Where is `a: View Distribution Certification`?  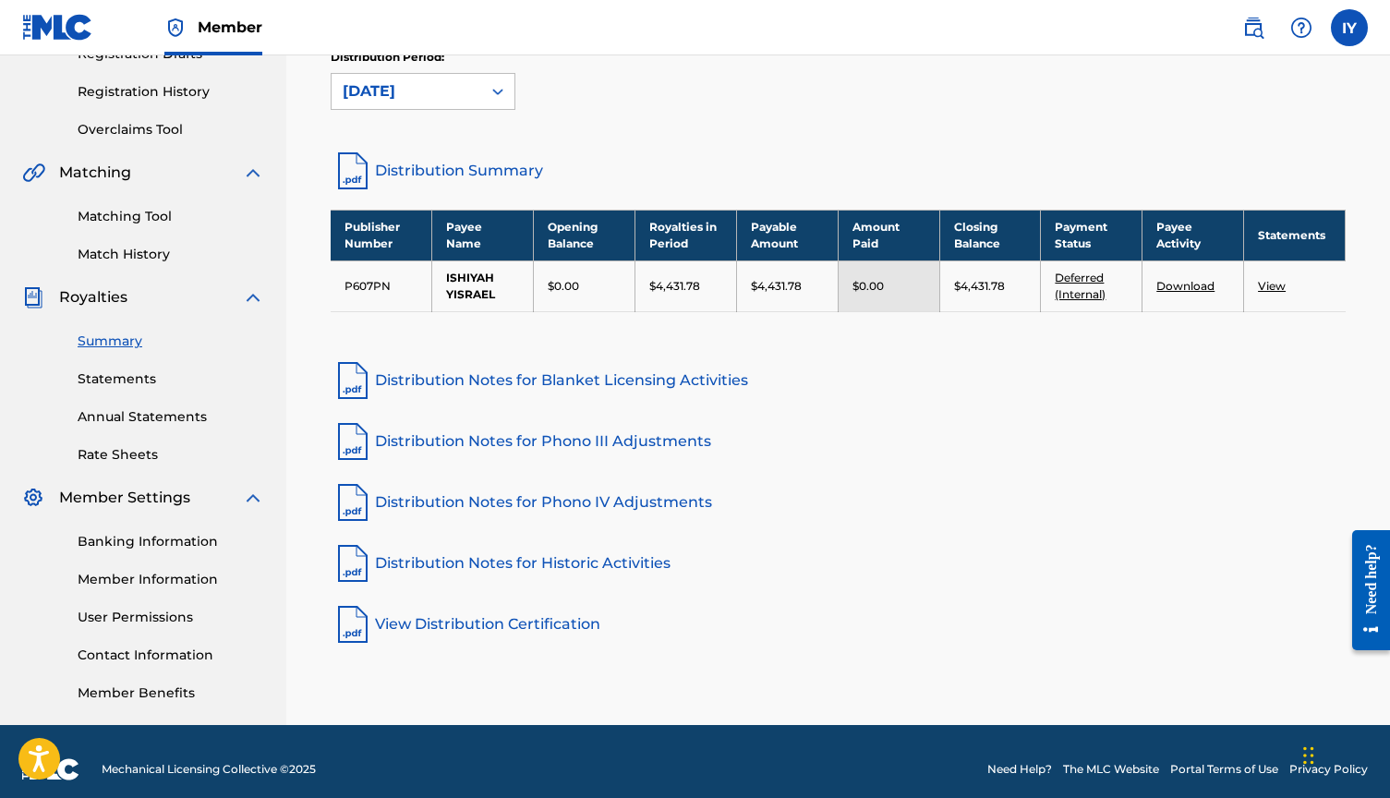 a: View Distribution Certification is located at coordinates (838, 624).